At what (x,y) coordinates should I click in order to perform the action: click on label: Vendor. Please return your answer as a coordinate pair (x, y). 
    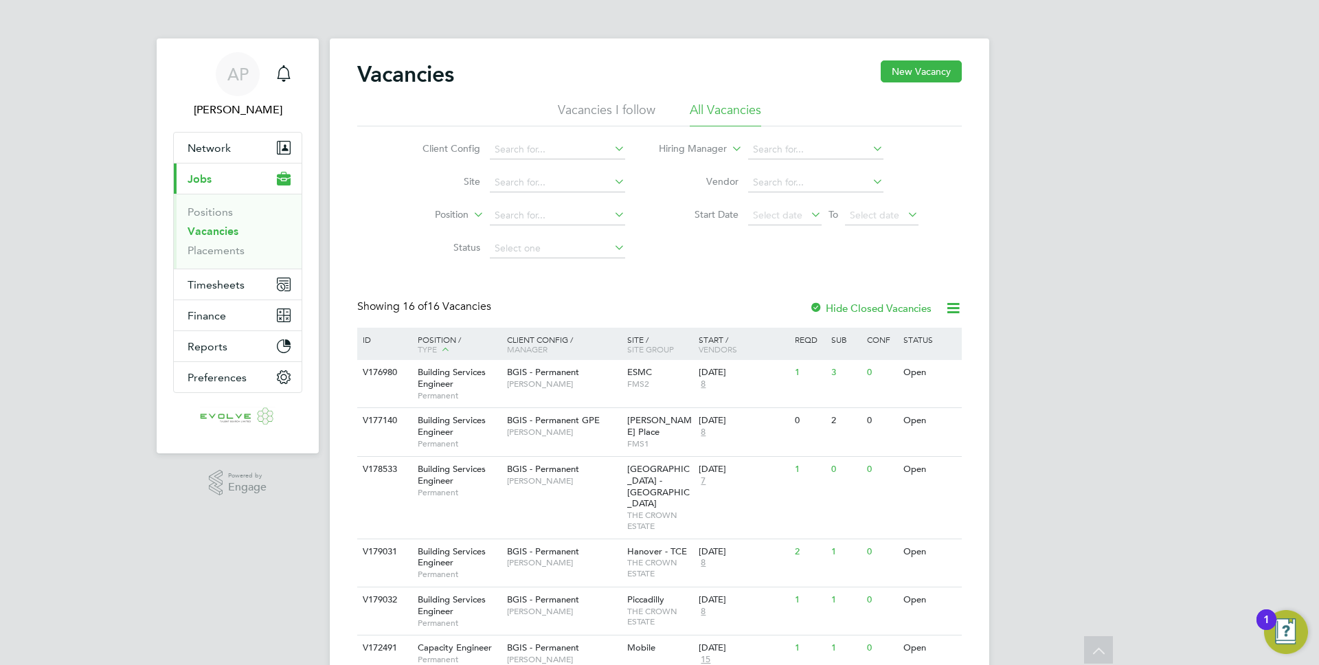
    Looking at the image, I should click on (699, 181).